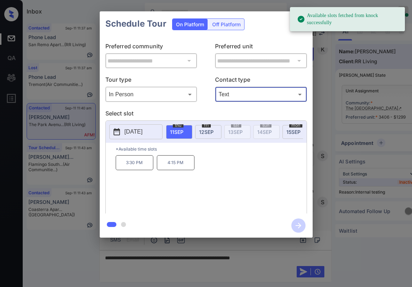 Image resolution: width=412 pixels, height=287 pixels. I want to click on p: Contact type, so click(261, 81).